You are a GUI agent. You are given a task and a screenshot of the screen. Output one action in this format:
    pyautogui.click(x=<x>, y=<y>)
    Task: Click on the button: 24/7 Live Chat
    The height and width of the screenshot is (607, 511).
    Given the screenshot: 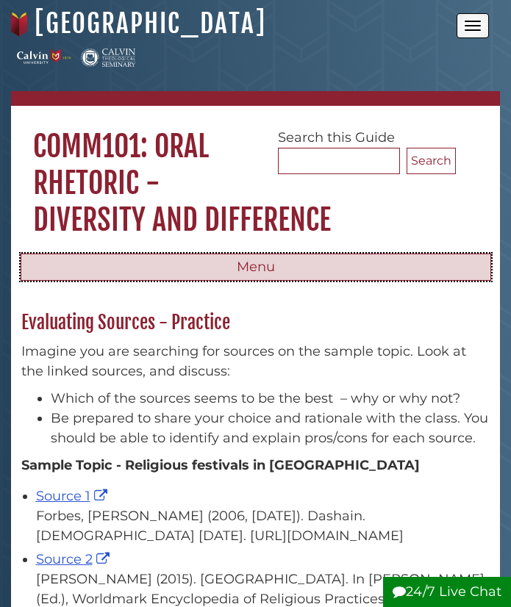 What is the action you would take?
    pyautogui.click(x=447, y=592)
    